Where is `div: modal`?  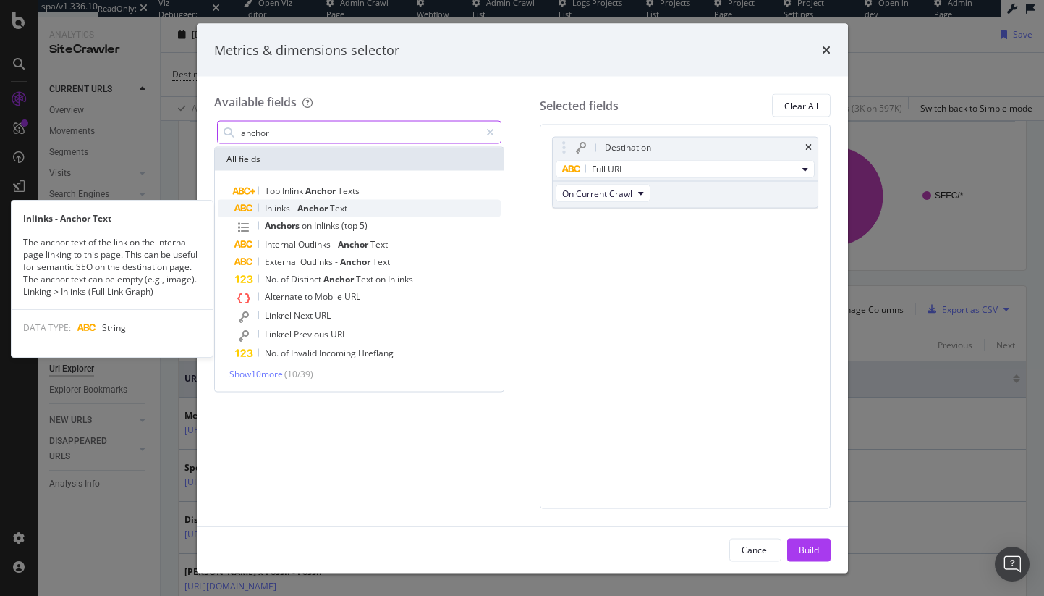 div: modal is located at coordinates (522, 297).